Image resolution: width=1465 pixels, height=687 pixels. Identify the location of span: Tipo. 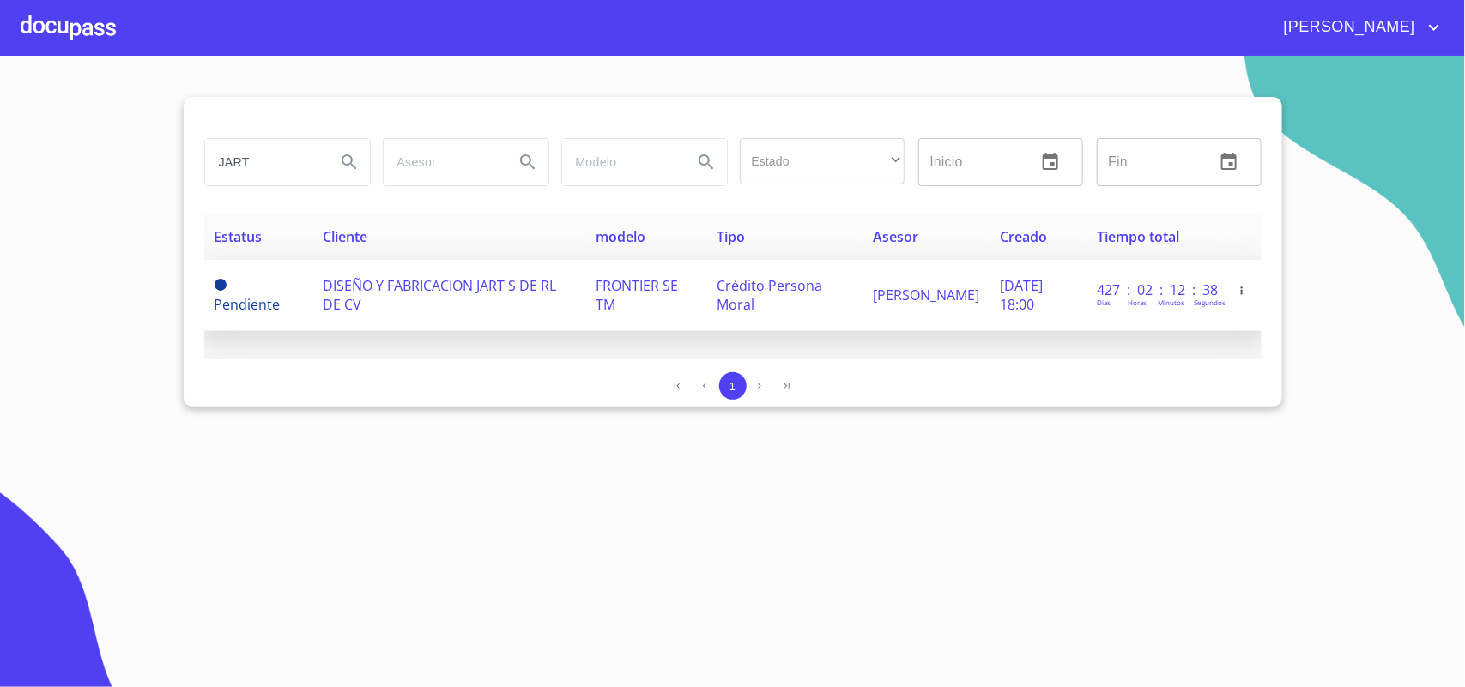
(730, 237).